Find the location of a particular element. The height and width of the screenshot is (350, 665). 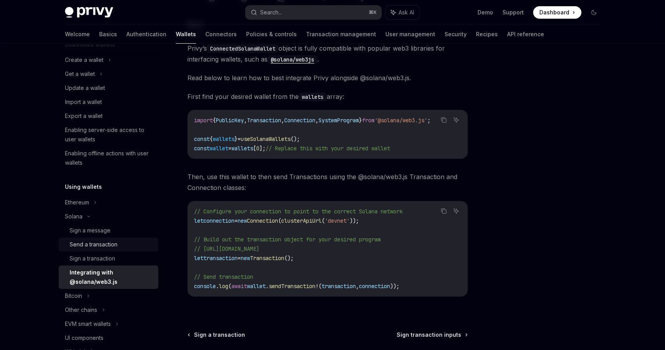

div: Send a transaction is located at coordinates (93, 244).